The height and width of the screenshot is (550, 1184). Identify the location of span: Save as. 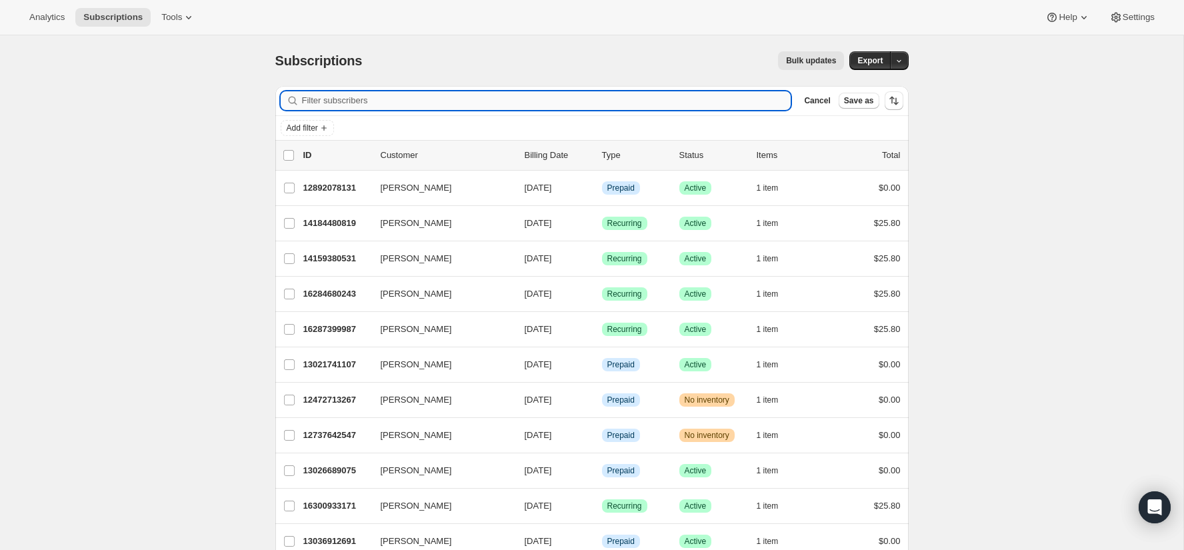
(858, 101).